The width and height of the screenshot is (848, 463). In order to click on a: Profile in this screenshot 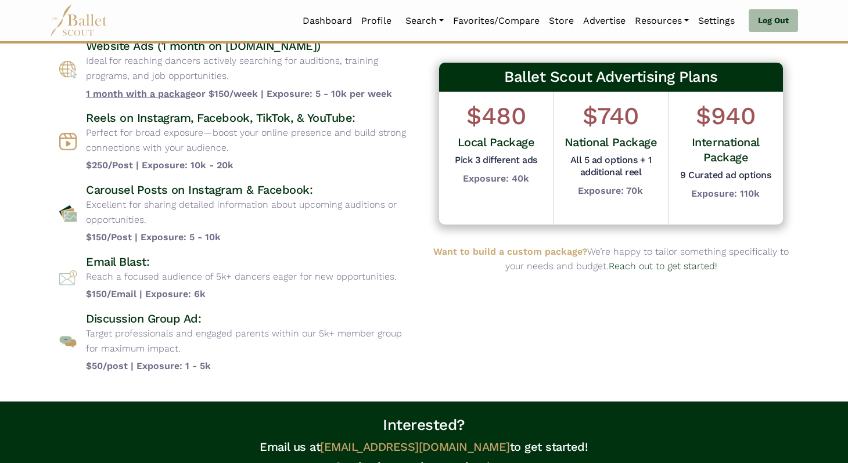, I will do `click(376, 21)`.